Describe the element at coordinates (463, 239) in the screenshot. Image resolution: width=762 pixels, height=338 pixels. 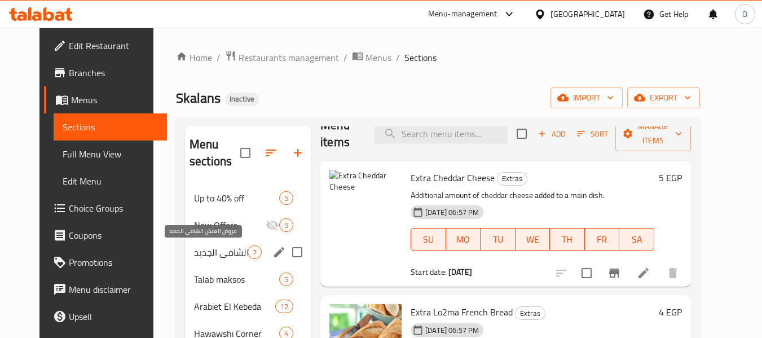
I see `span: MO` at that location.